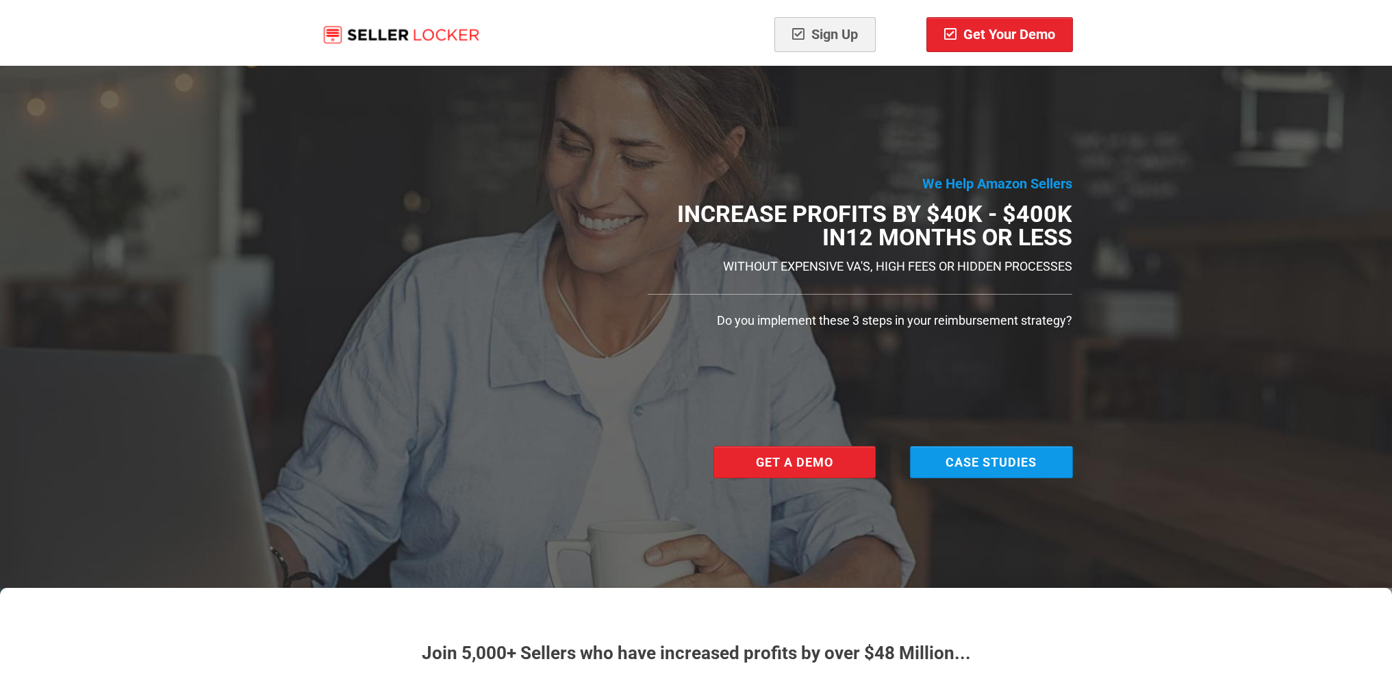 The width and height of the screenshot is (1392, 679). I want to click on a: Get a Demo, so click(795, 462).